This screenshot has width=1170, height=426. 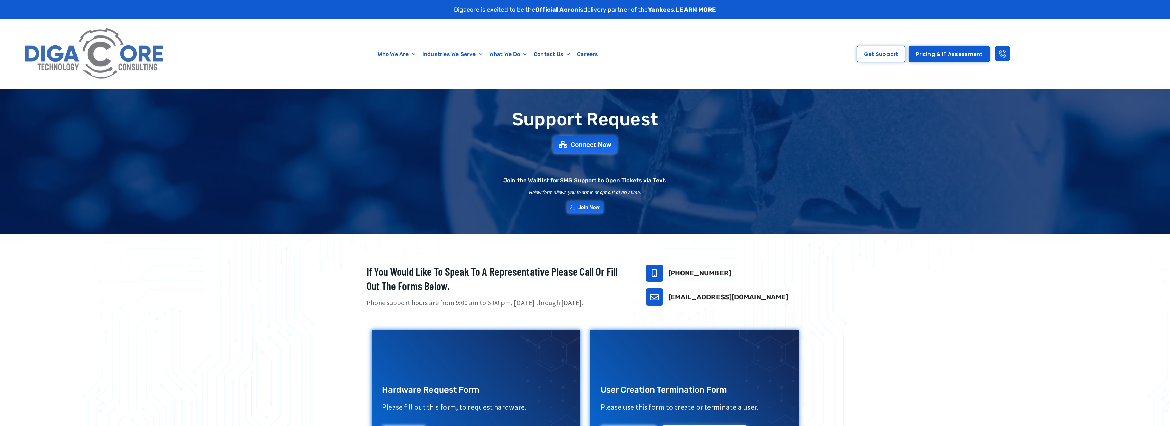 What do you see at coordinates (488, 54) in the screenshot?
I see `nav: Menu` at bounding box center [488, 54].